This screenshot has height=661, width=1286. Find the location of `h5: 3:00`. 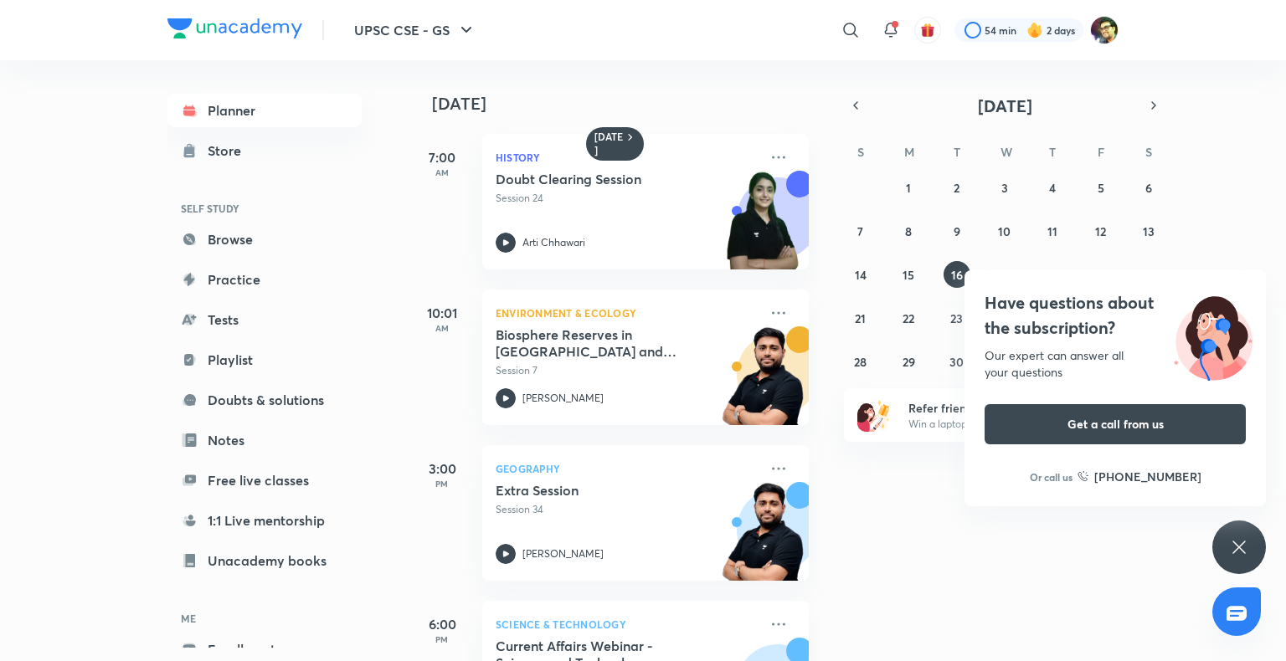

h5: 3:00 is located at coordinates (442, 469).